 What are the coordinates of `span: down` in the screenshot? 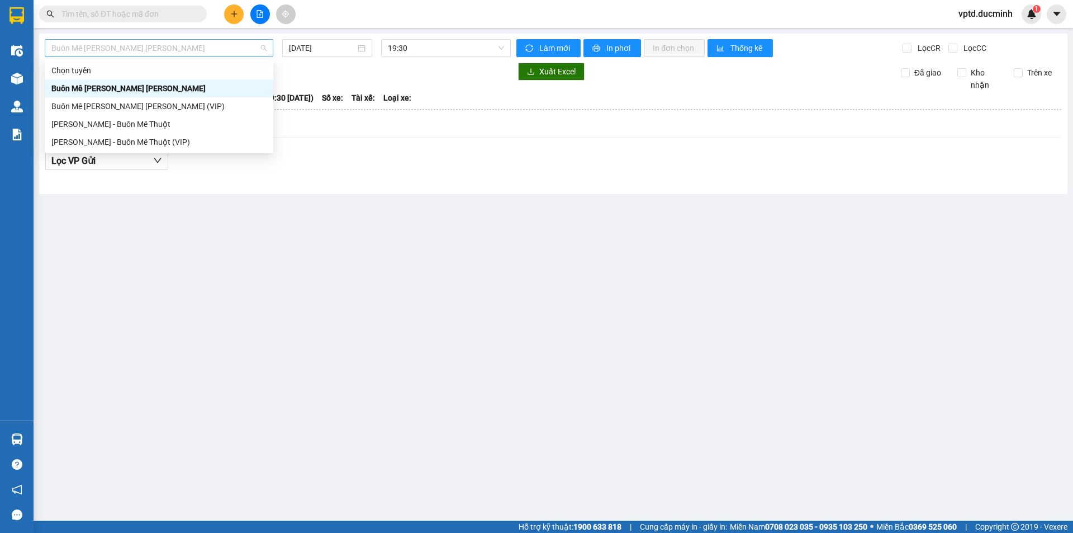 It's located at (158, 160).